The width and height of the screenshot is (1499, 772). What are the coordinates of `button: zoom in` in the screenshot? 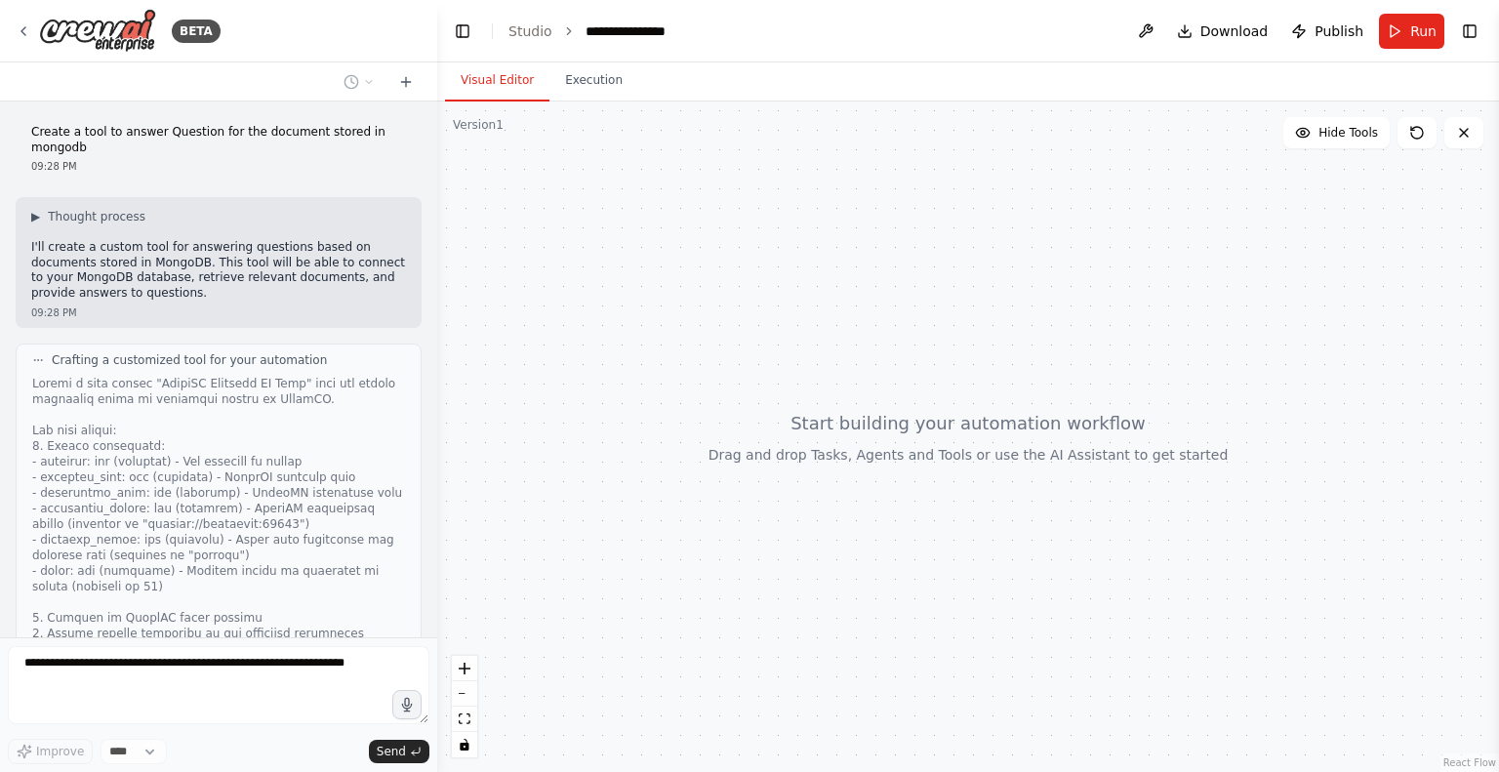 It's located at (465, 669).